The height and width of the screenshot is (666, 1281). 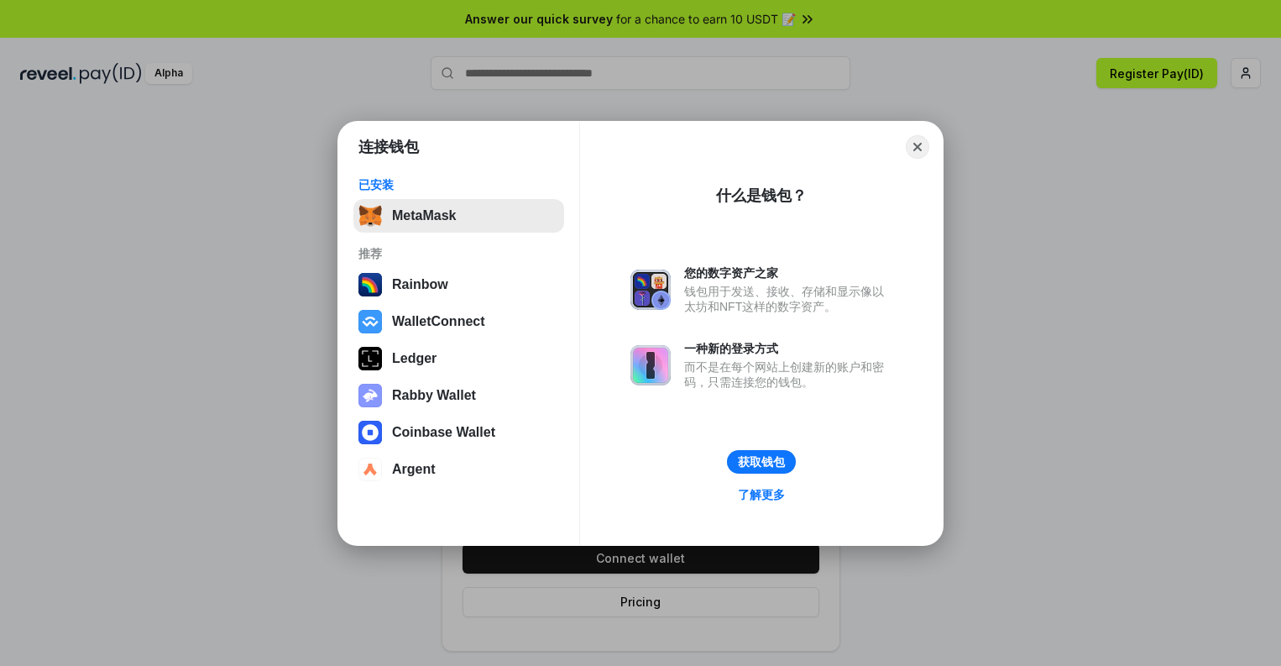 I want to click on button: Rabby Wallet, so click(x=458, y=395).